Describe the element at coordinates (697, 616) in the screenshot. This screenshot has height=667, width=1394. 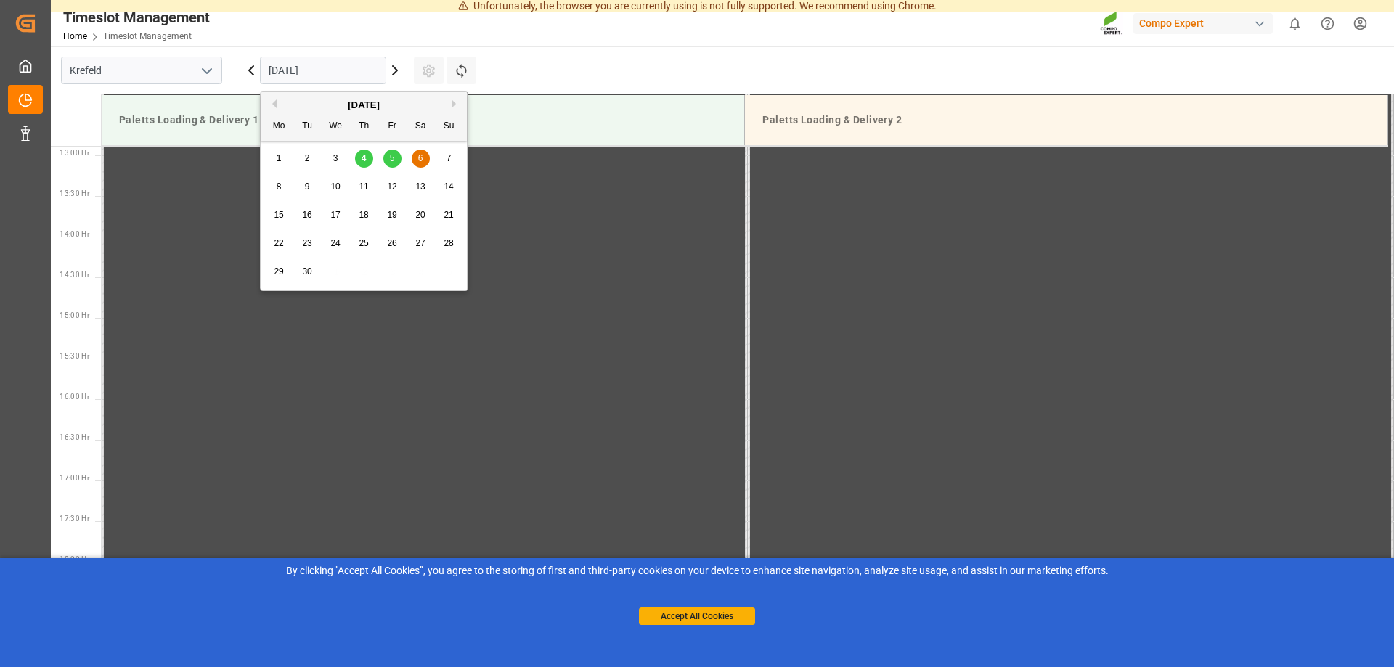
I see `button: Accept All Cookies` at that location.